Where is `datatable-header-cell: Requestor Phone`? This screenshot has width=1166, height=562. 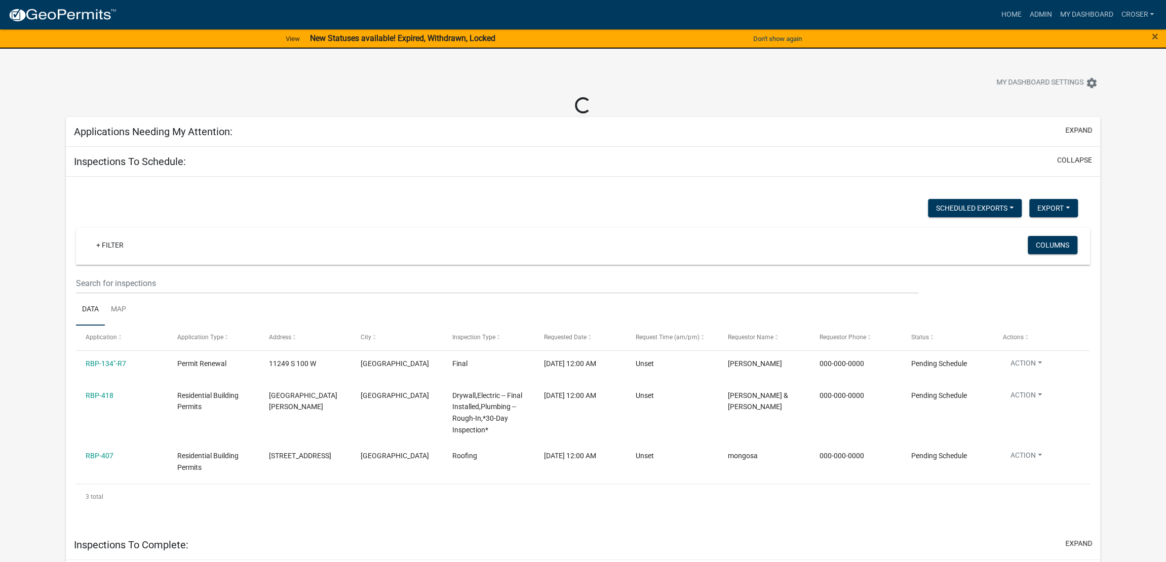
datatable-header-cell: Requestor Phone is located at coordinates (855, 338).